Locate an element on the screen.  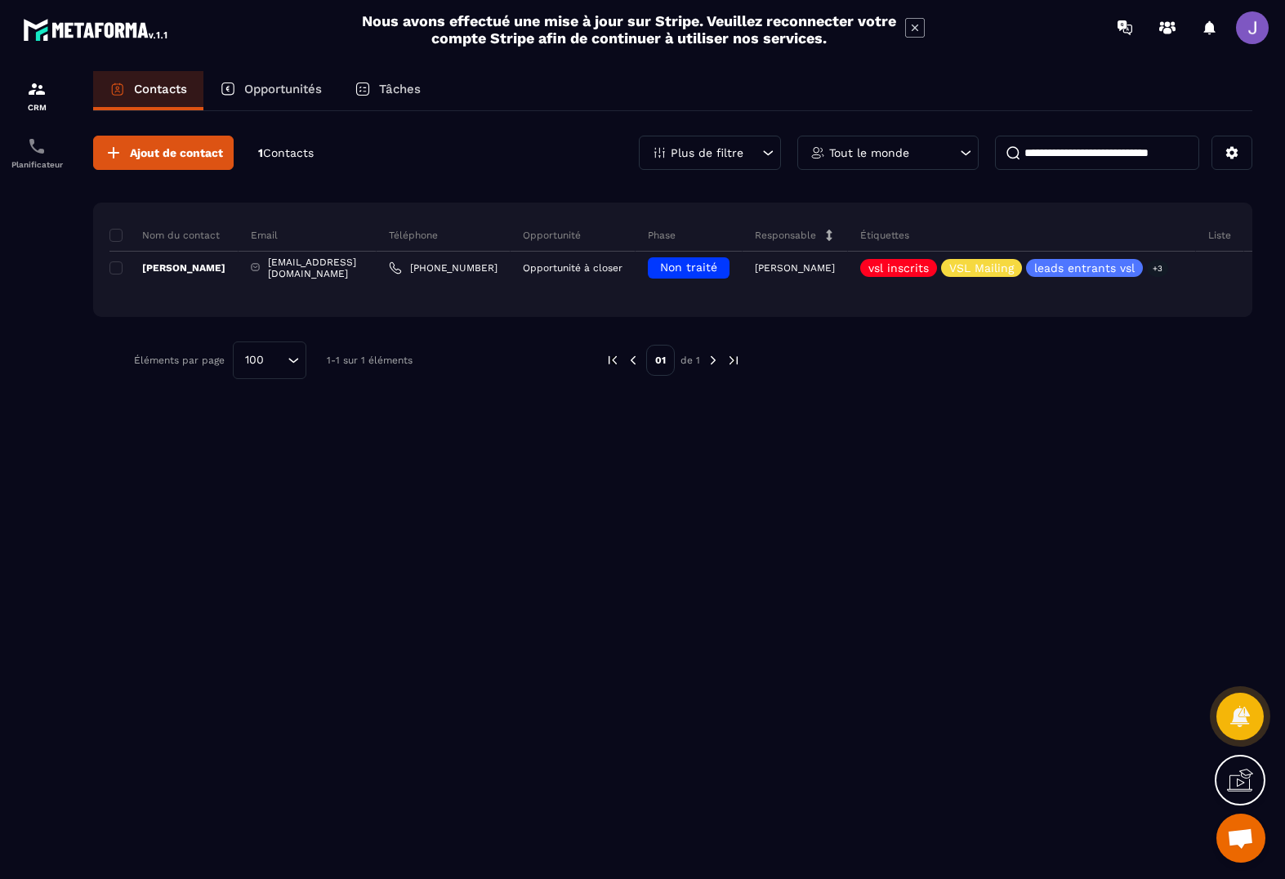
p: Plus de filtre is located at coordinates (707, 153).